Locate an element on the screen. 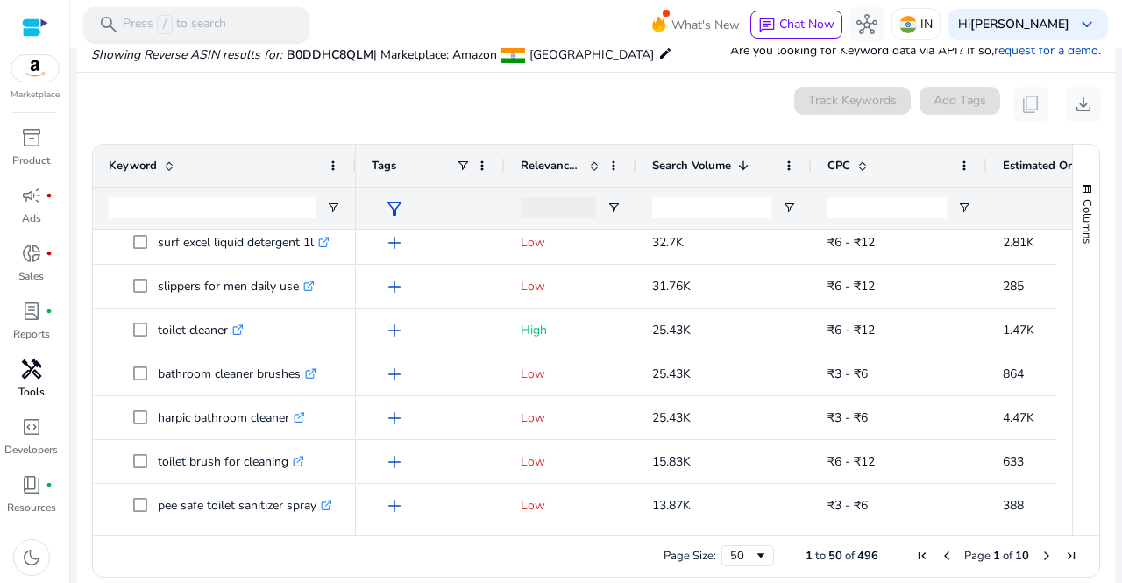  span: 31.76K is located at coordinates (671, 286).